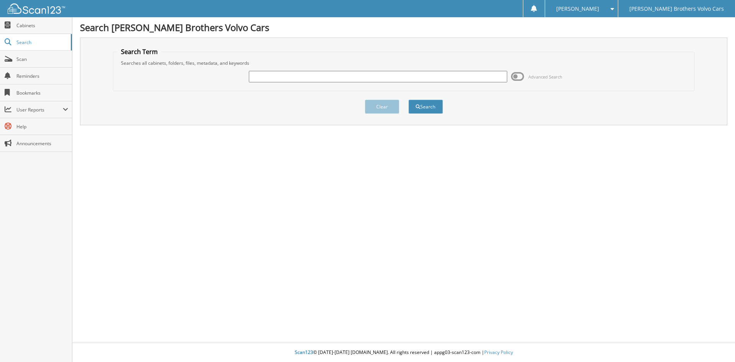  I want to click on span: Help, so click(42, 126).